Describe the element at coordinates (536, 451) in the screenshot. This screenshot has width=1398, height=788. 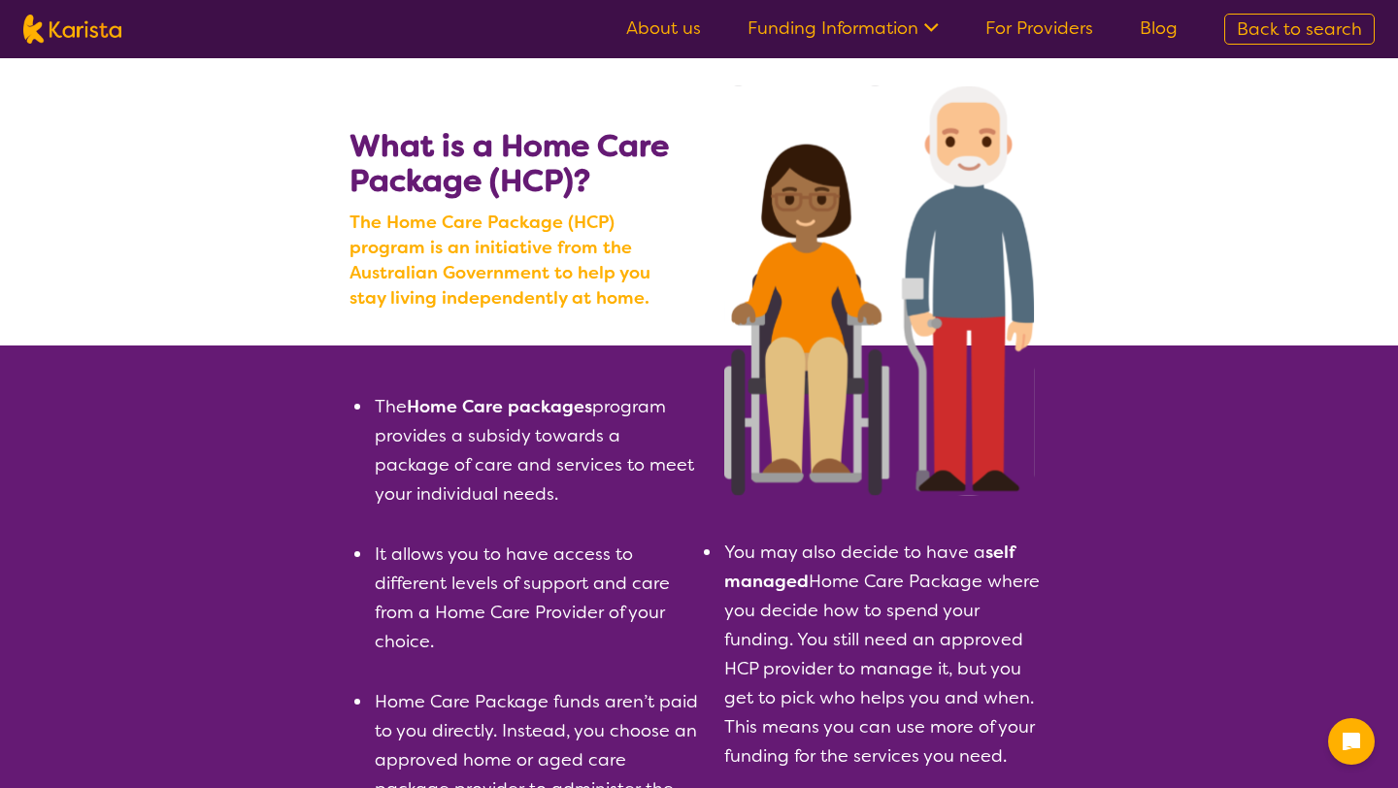
I see `li: The program provides a subsidy towards a package of care and services to meet your individual needs.` at that location.